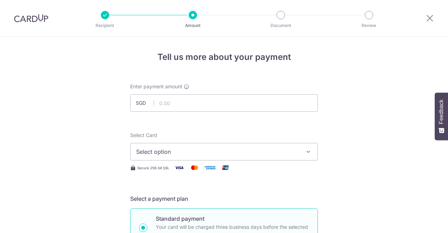 Image resolution: width=448 pixels, height=233 pixels. I want to click on h4: Tell us more about your payment, so click(224, 57).